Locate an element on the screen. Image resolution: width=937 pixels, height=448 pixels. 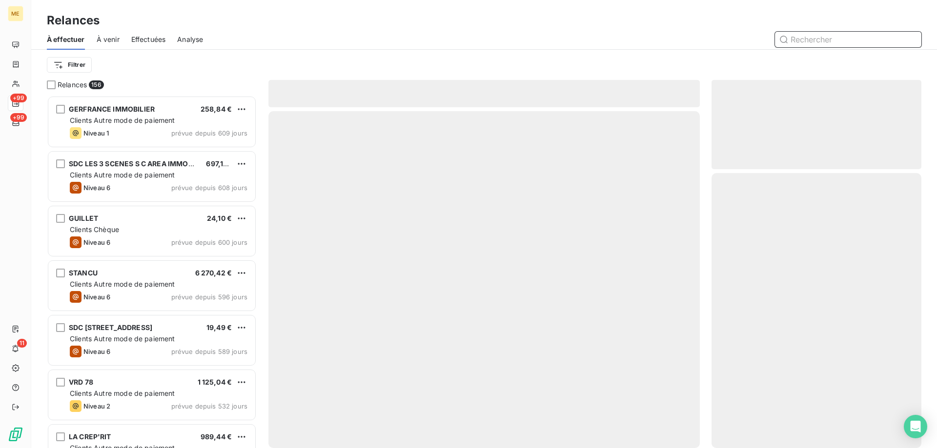
span: Relances is located at coordinates (72, 85).